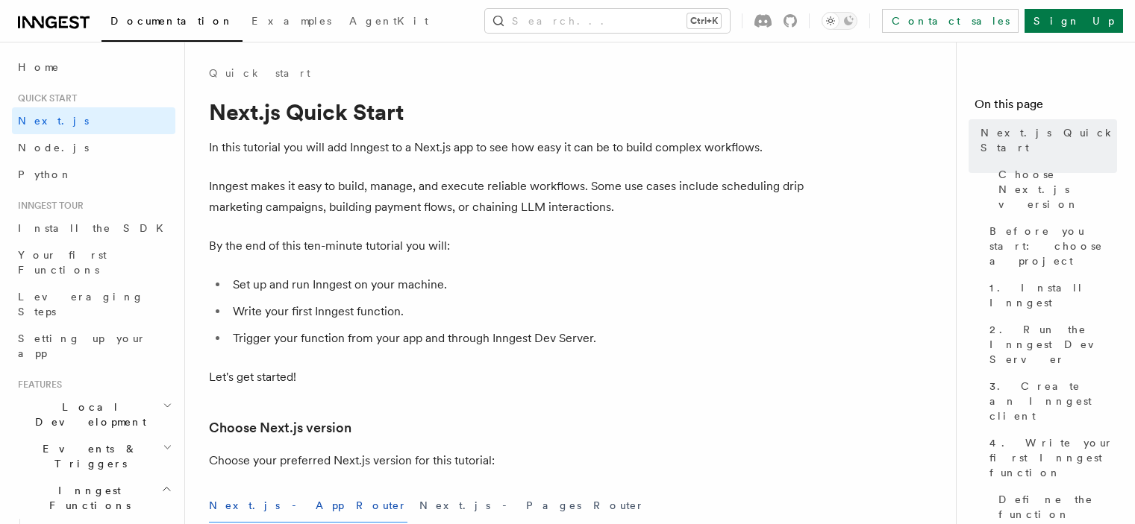  I want to click on a: Python, so click(93, 175).